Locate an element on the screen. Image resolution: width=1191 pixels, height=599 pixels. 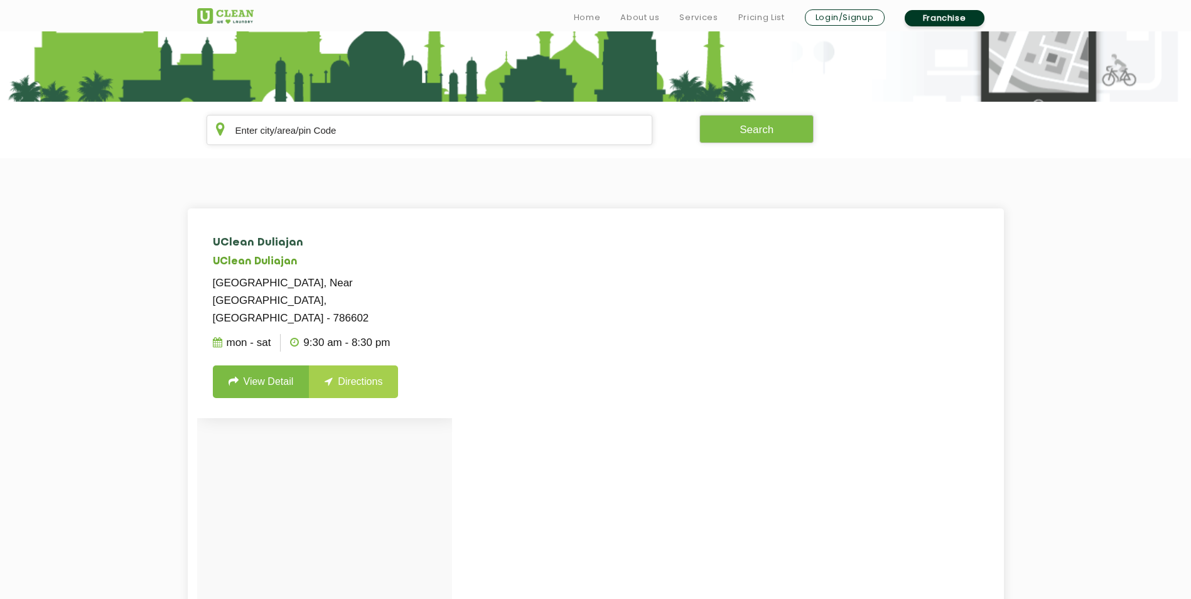
a: About us is located at coordinates (640, 18).